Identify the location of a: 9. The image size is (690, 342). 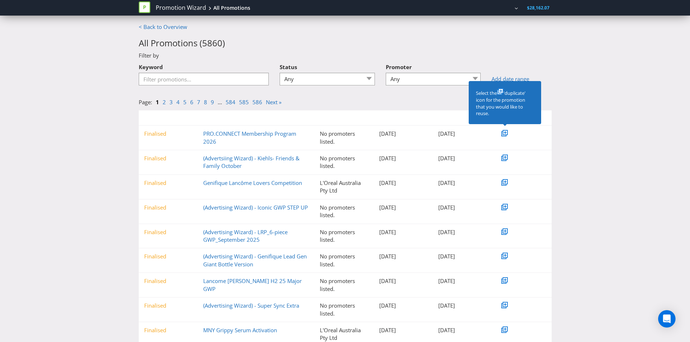
(212, 102).